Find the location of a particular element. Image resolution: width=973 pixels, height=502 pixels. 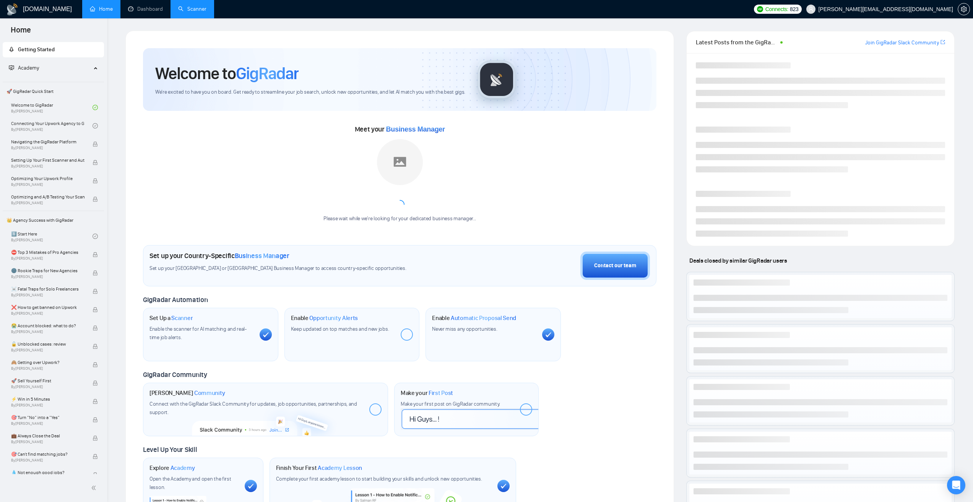

span: double-left is located at coordinates (95, 488).